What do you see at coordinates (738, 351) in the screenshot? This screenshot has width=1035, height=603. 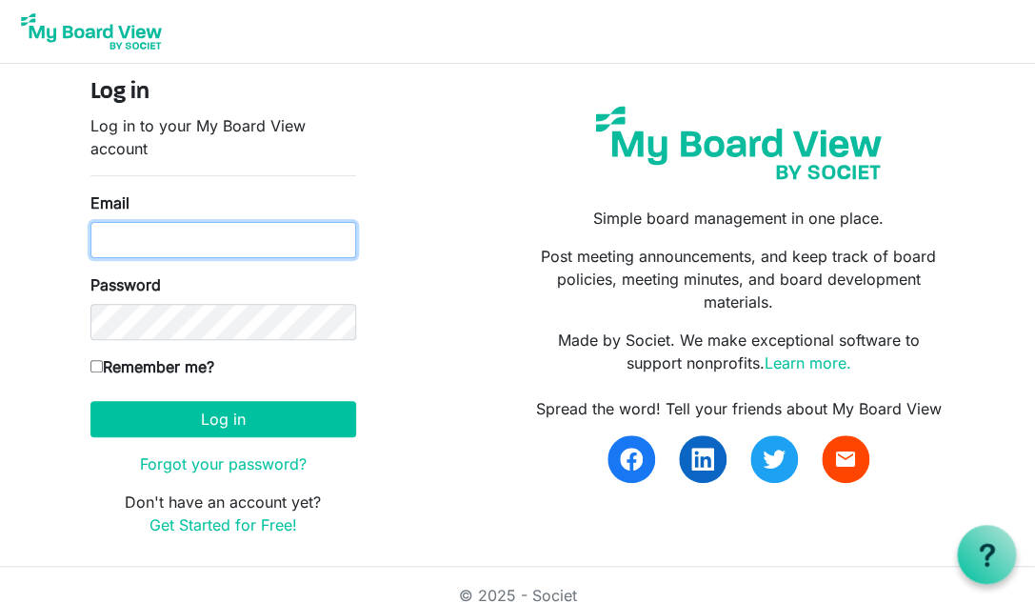 I see `p: Made by Societ. We make exceptional software to support nonprofits.` at bounding box center [738, 351].